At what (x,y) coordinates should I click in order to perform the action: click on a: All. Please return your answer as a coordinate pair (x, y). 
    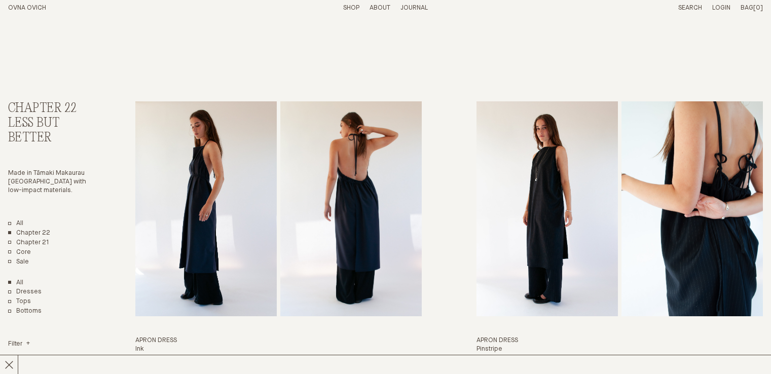
    Looking at the image, I should click on (16, 223).